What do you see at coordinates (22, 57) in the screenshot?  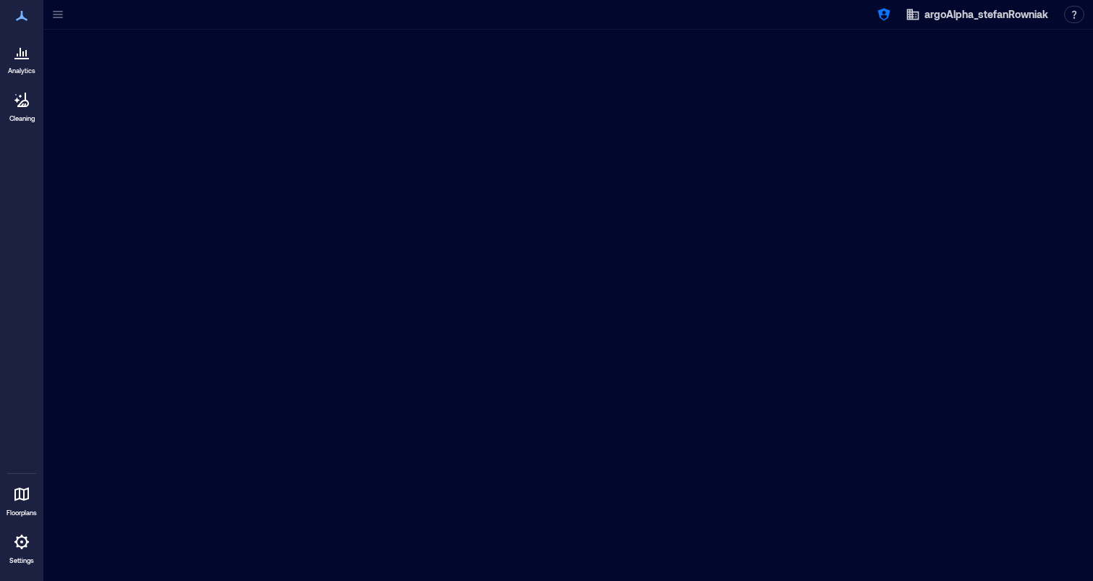 I see `a: Analytics` at bounding box center [22, 57].